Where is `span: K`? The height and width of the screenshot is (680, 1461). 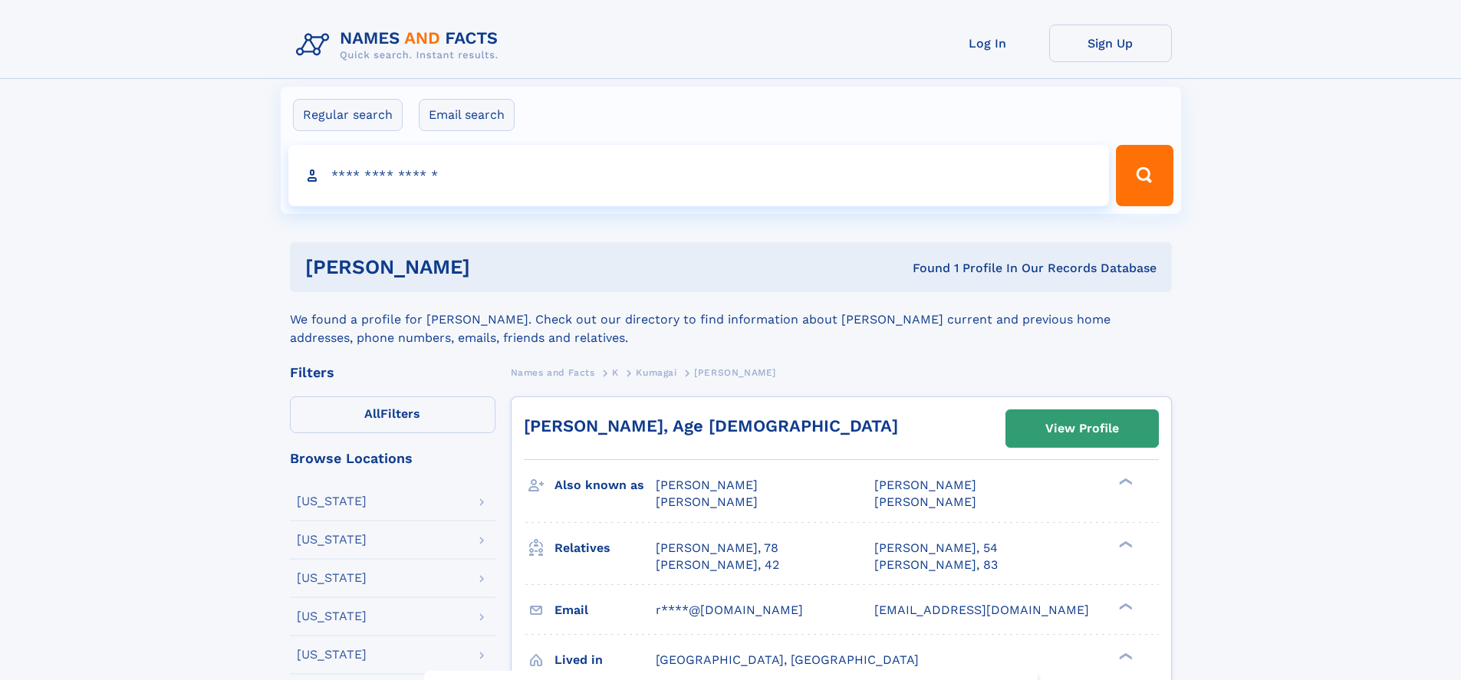
span: K is located at coordinates (615, 373).